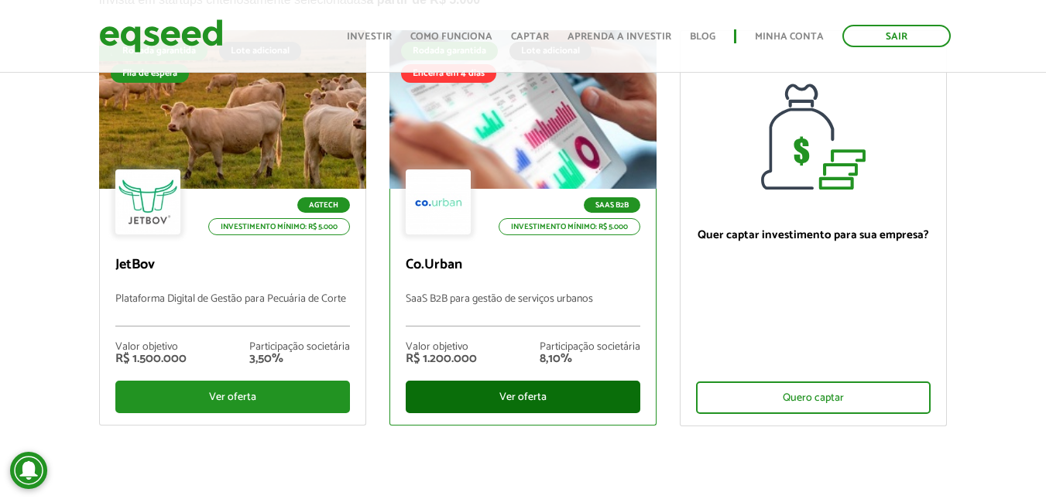  Describe the element at coordinates (232, 228) in the screenshot. I see `a: Fila de espera Rodada garantida Lote adicional Fila de espera Agtech Investimento mínimo: R$ 5.00...` at that location.